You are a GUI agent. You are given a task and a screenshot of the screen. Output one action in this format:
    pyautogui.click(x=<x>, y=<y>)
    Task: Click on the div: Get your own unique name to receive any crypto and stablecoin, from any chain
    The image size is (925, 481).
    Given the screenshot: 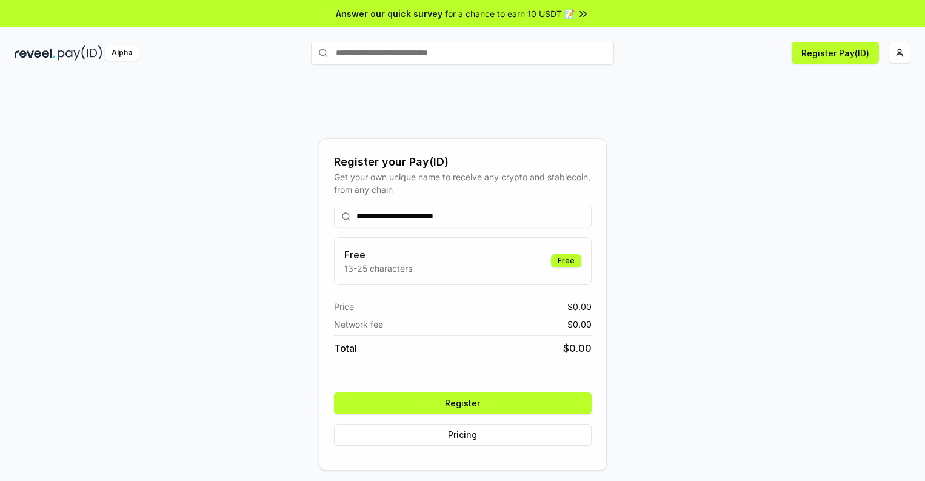 What is the action you would take?
    pyautogui.click(x=462, y=183)
    